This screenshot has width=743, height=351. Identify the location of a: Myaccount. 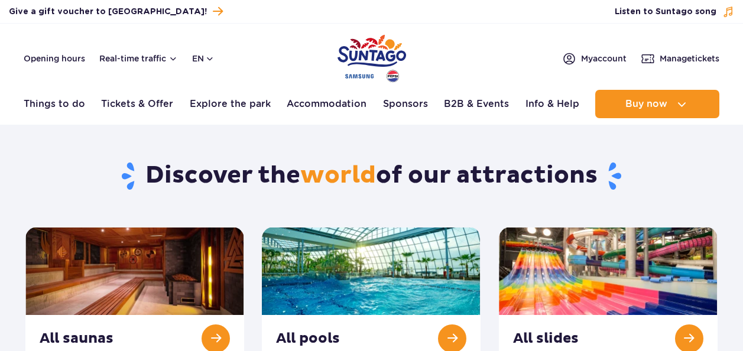
(594, 58).